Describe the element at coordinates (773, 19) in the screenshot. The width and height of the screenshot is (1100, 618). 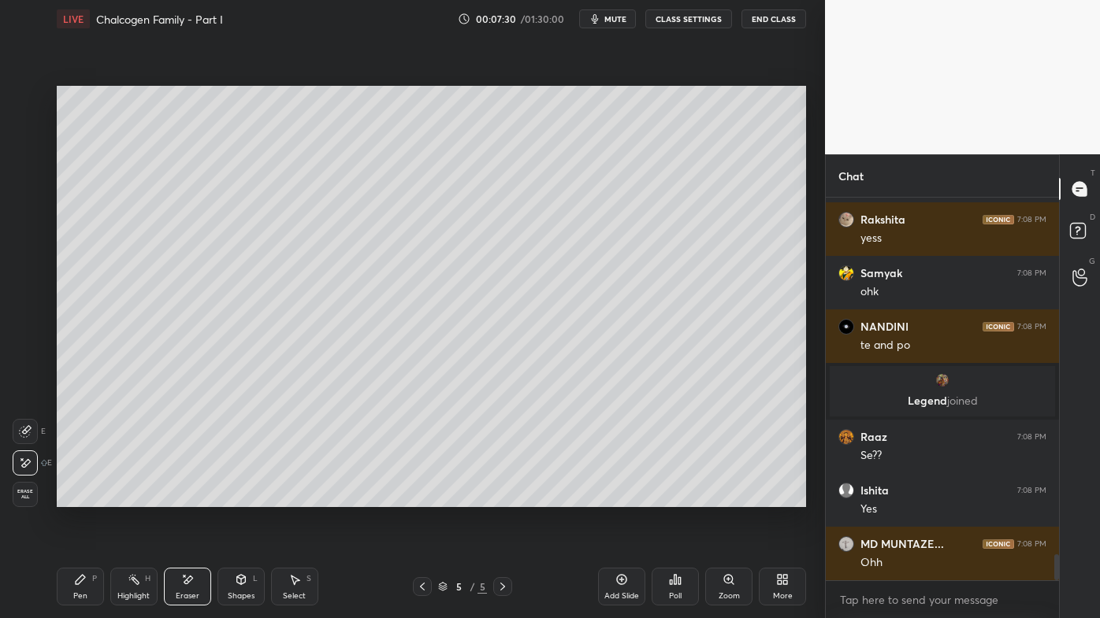
I see `button: End Class` at that location.